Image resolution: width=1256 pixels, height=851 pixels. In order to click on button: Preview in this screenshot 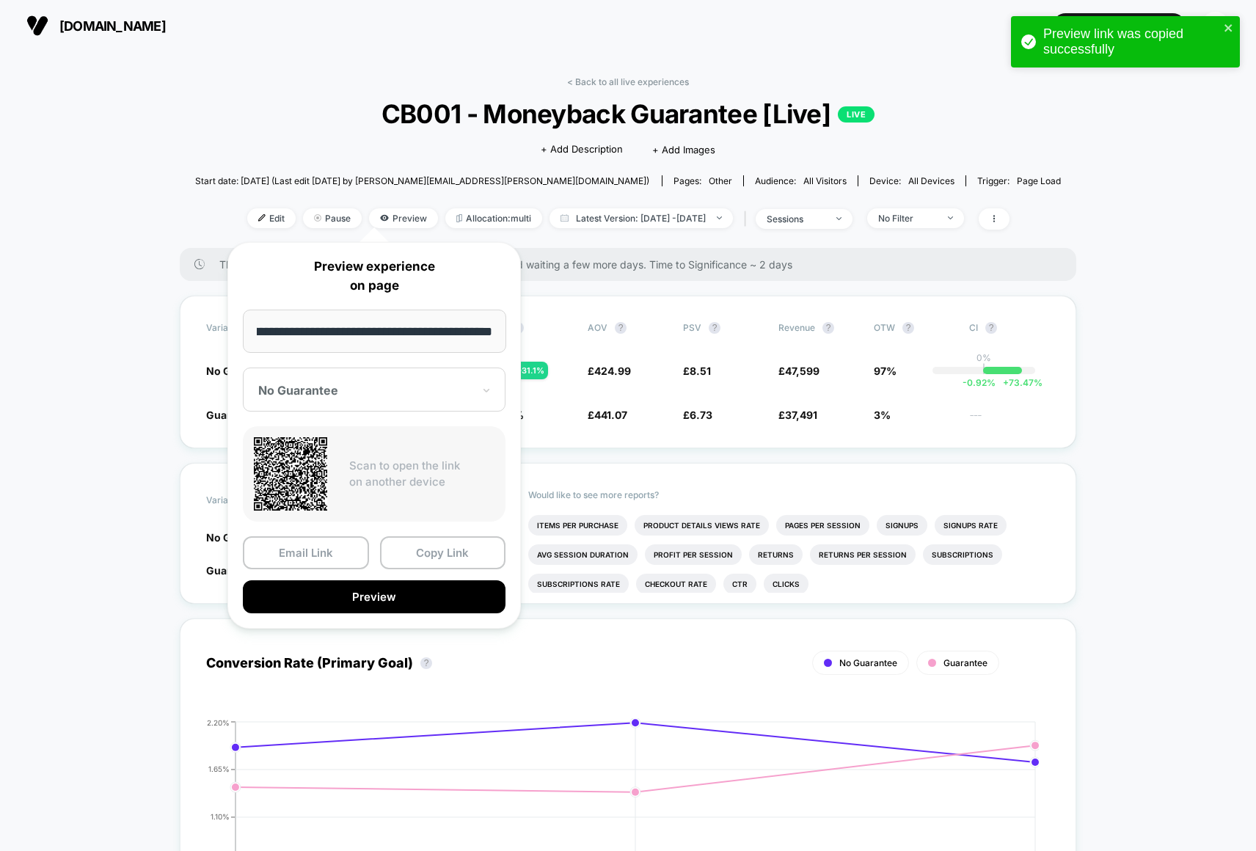, I will do `click(374, 597)`.